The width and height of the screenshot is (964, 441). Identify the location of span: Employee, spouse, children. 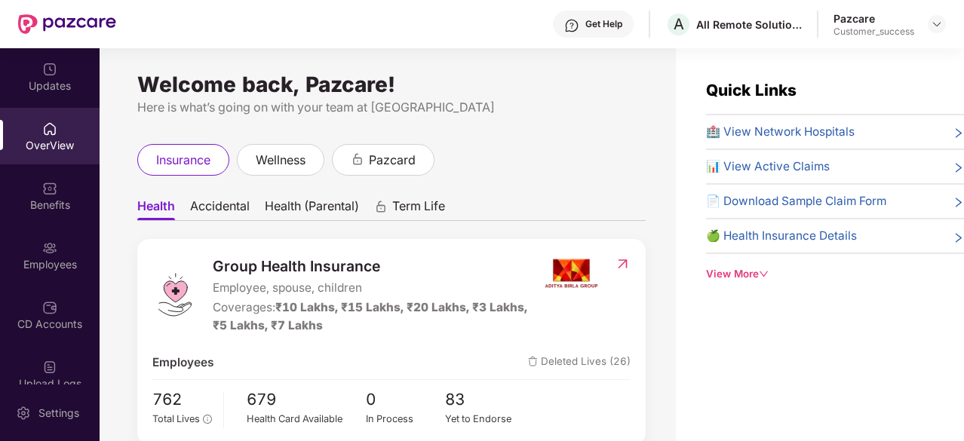
(377, 288).